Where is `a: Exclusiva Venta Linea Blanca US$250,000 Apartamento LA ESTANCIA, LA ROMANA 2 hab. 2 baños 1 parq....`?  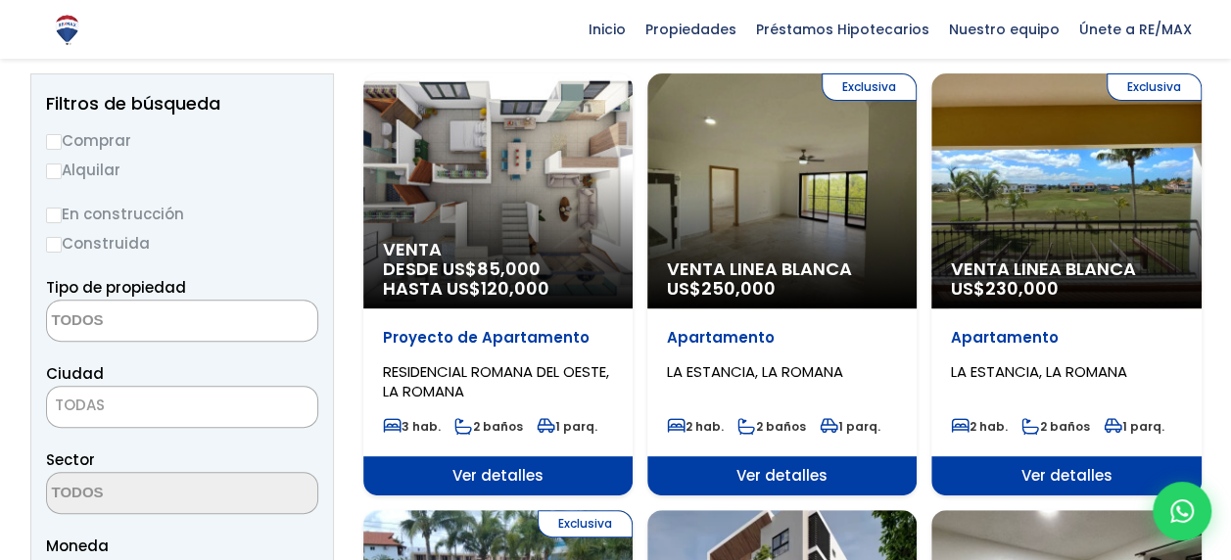
a: Exclusiva Venta Linea Blanca US$250,000 Apartamento LA ESTANCIA, LA ROMANA 2 hab. 2 baños 1 parq.... is located at coordinates (781, 284).